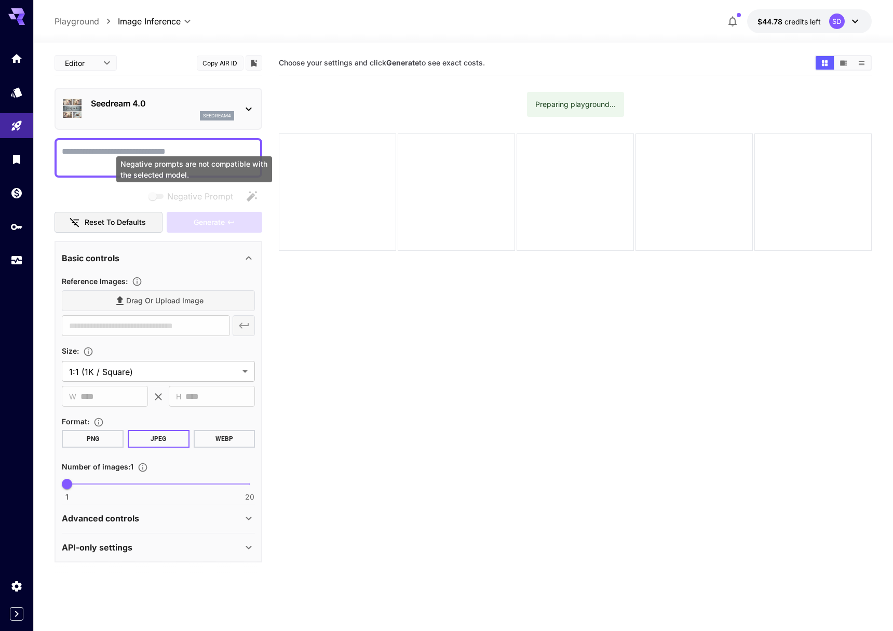 Image resolution: width=893 pixels, height=631 pixels. I want to click on span: Format :, so click(75, 421).